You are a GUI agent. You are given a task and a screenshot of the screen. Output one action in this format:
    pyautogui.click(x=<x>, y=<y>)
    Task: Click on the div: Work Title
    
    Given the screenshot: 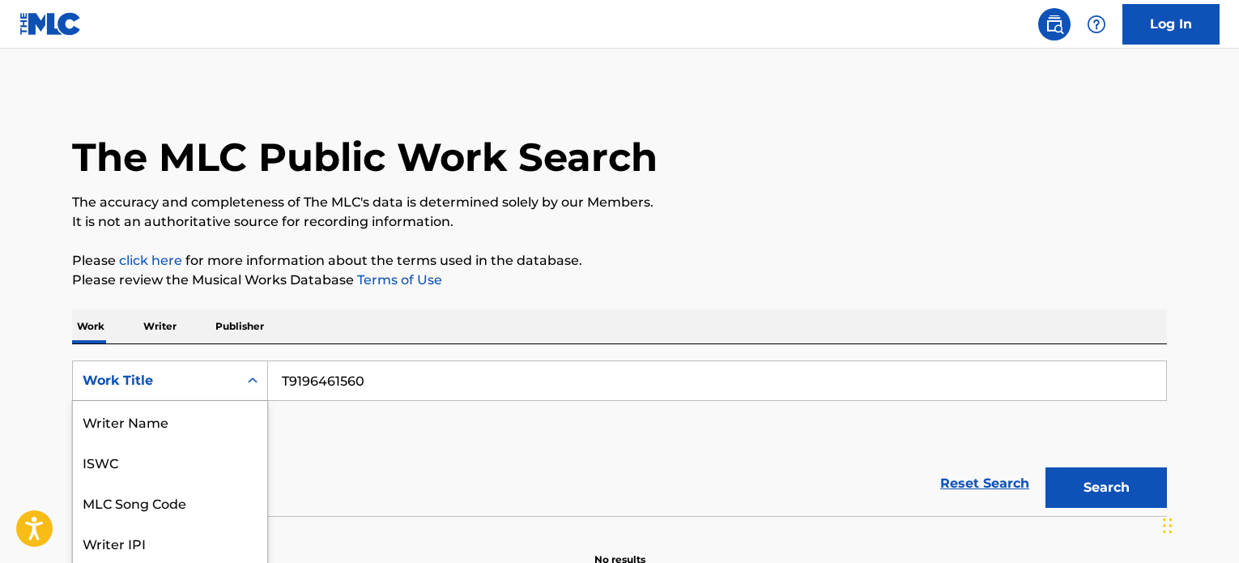 What is the action you would take?
    pyautogui.click(x=156, y=381)
    